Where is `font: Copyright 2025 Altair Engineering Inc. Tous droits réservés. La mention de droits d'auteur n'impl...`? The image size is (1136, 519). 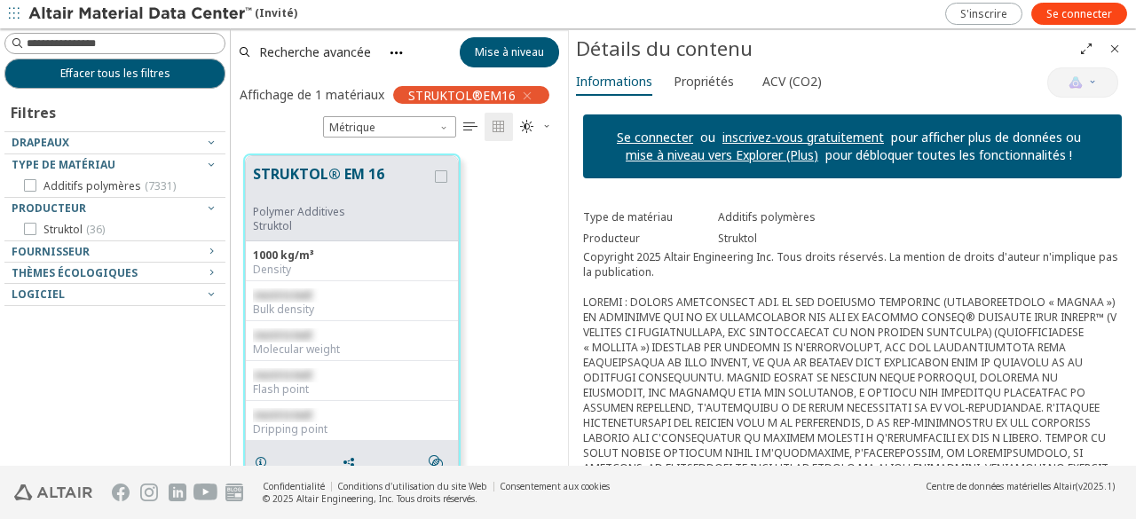 font: Copyright 2025 Altair Engineering Inc. Tous droits réservés. La mention de droits d'auteur n'impl... is located at coordinates (850, 264).